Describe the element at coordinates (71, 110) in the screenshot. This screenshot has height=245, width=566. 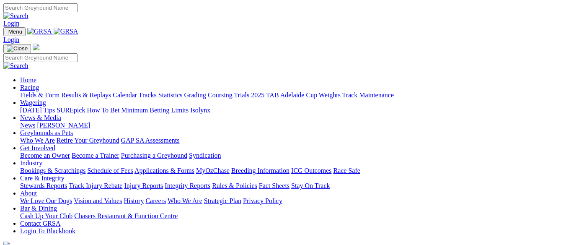
I see `a: SUREpick` at that location.